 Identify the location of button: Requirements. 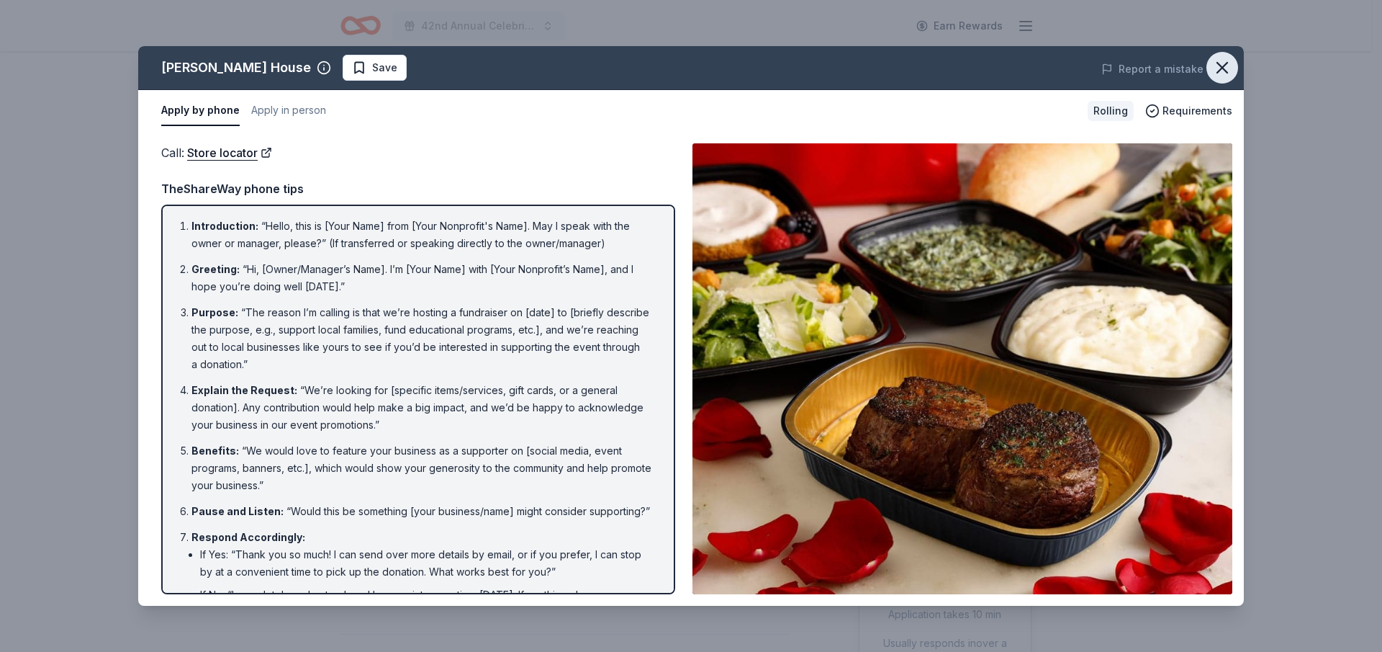
(1189, 111).